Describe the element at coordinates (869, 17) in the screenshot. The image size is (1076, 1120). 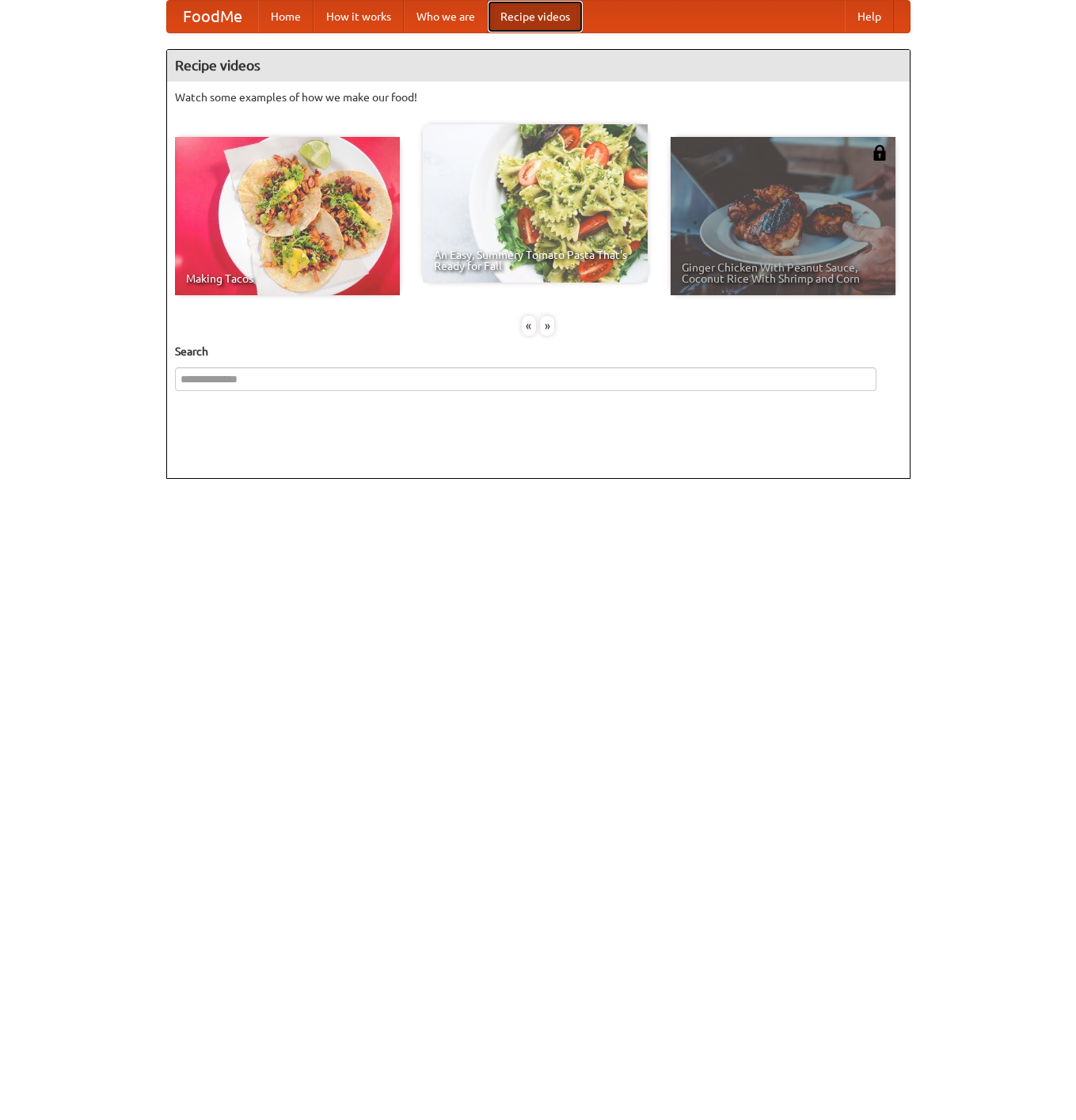
I see `a: Help` at that location.